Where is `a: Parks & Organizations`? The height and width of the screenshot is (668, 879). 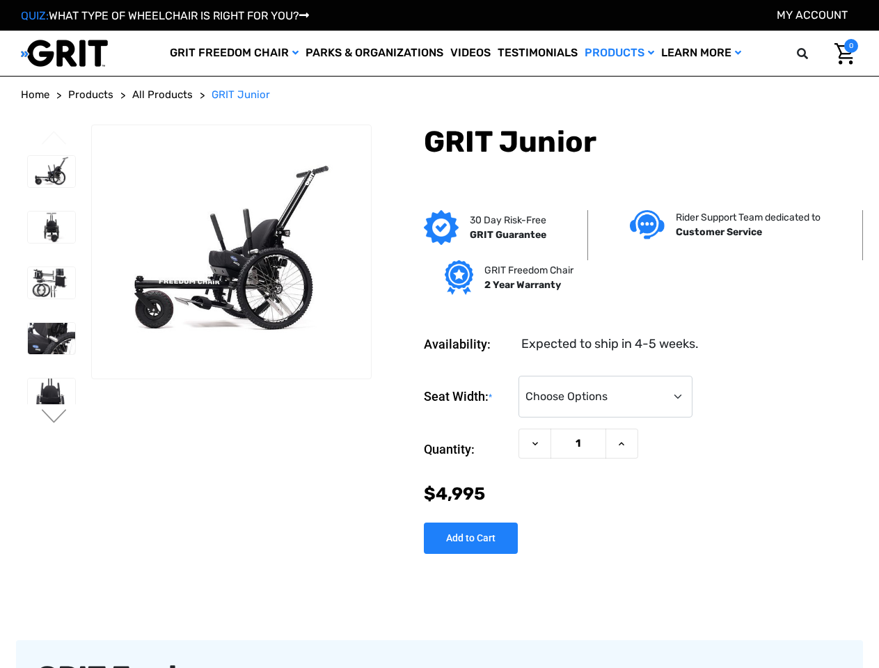 a: Parks & Organizations is located at coordinates (374, 53).